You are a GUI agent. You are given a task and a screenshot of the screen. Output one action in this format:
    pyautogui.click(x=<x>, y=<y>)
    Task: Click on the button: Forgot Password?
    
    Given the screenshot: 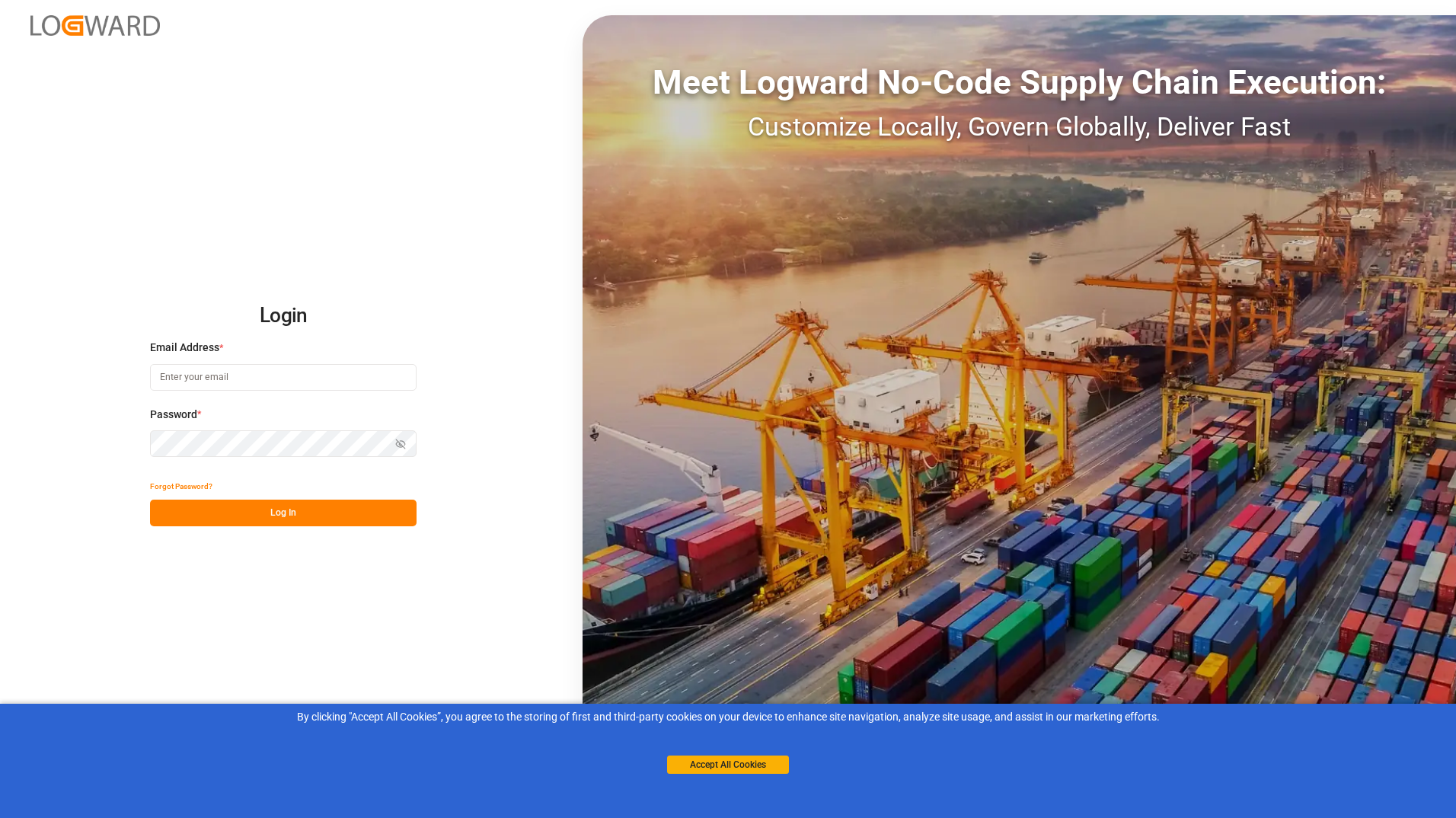 What is the action you would take?
    pyautogui.click(x=181, y=486)
    